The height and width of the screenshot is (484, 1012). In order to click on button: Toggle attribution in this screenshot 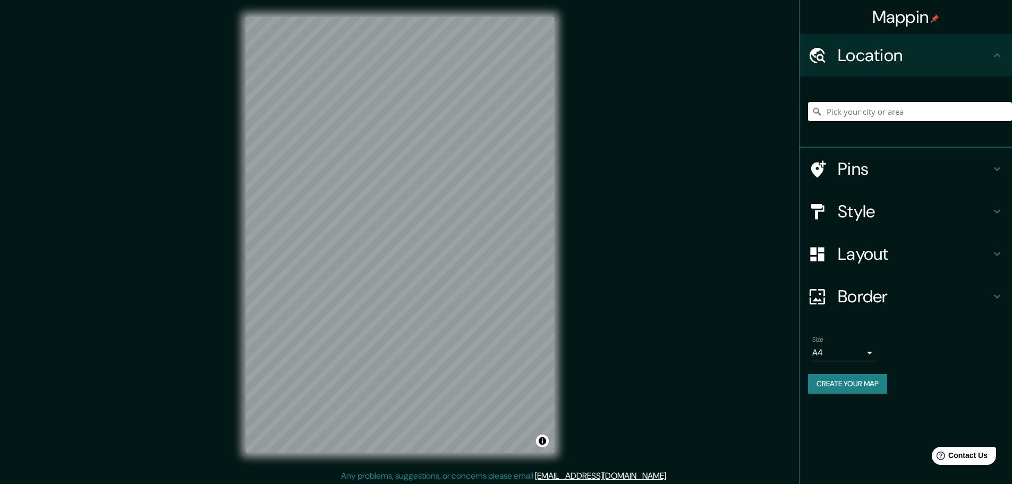, I will do `click(542, 441)`.